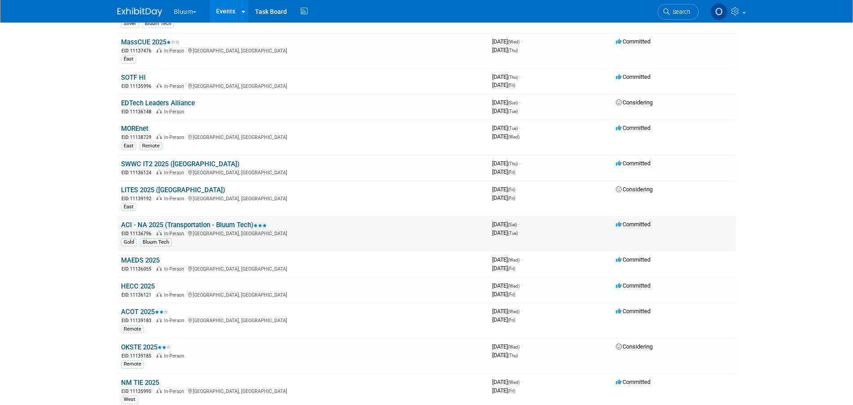  Describe the element at coordinates (138, 137) in the screenshot. I see `span: EID: 11138729` at that location.